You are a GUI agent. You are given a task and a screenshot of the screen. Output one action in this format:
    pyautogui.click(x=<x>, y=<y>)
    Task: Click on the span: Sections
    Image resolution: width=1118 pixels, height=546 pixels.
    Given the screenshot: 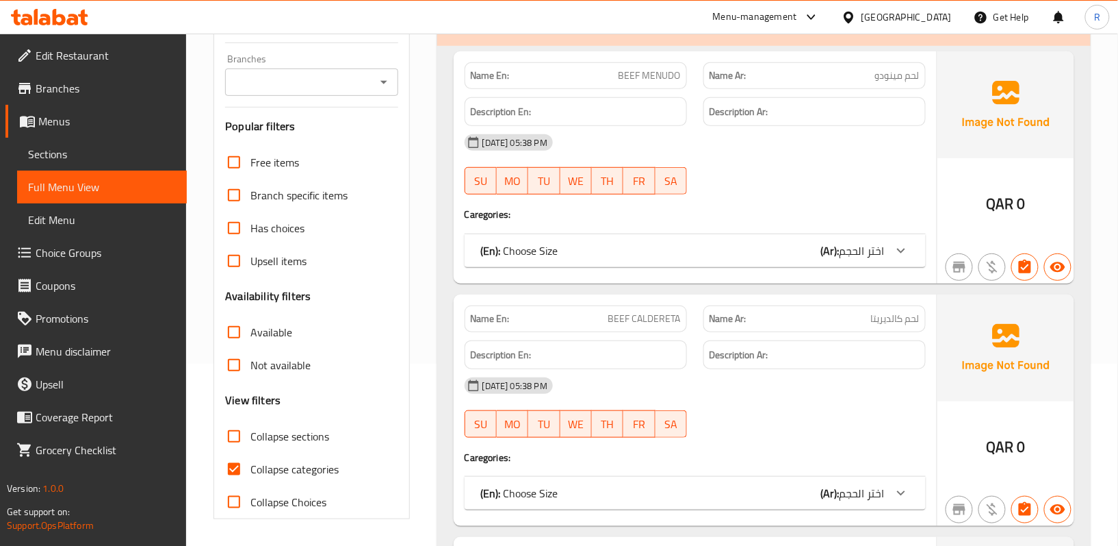 What is the action you would take?
    pyautogui.click(x=102, y=154)
    